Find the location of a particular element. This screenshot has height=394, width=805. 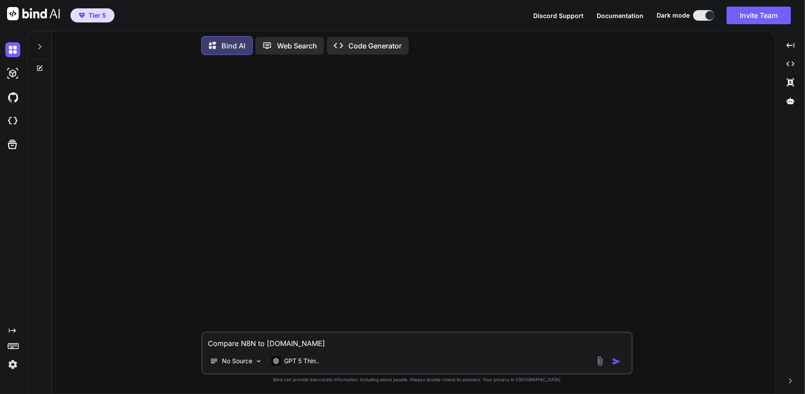

img: Bind AI is located at coordinates (33, 14).